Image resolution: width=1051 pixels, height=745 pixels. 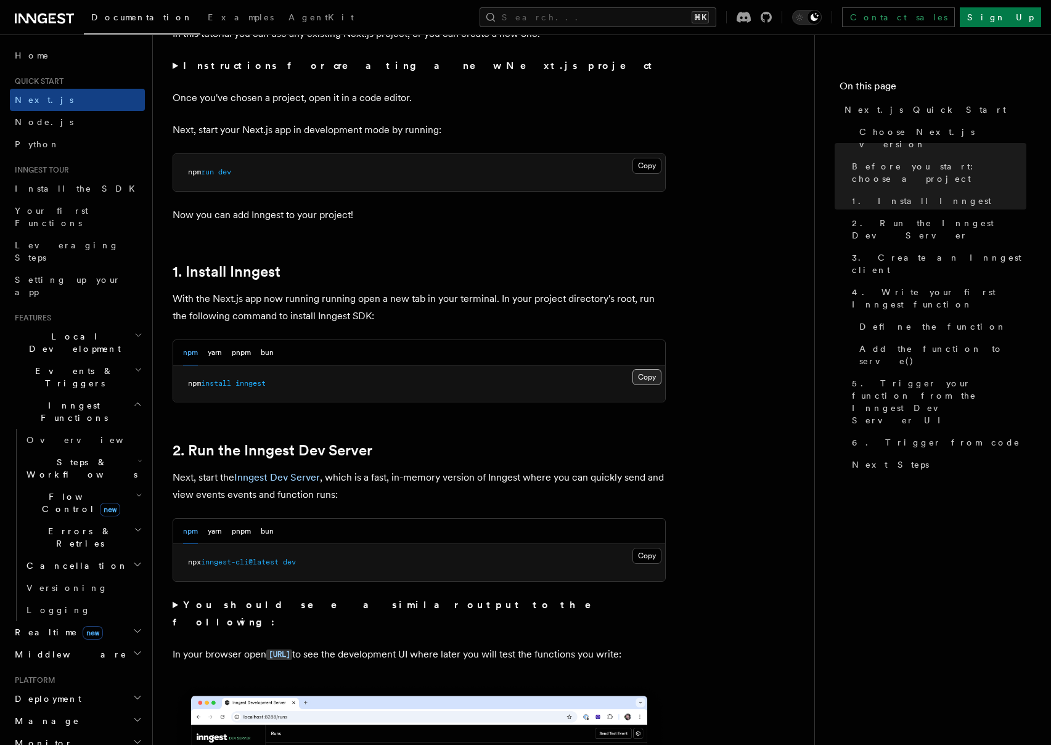 What do you see at coordinates (939, 264) in the screenshot?
I see `span: 3. Create an Inngest client` at bounding box center [939, 264].